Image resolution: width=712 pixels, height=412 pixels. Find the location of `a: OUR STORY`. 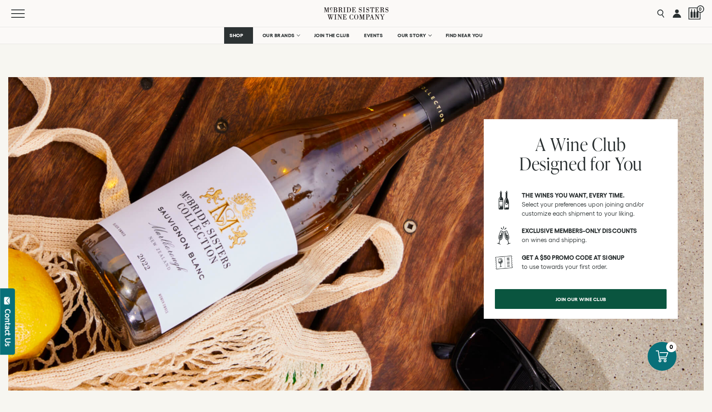

a: OUR STORY is located at coordinates (414, 35).